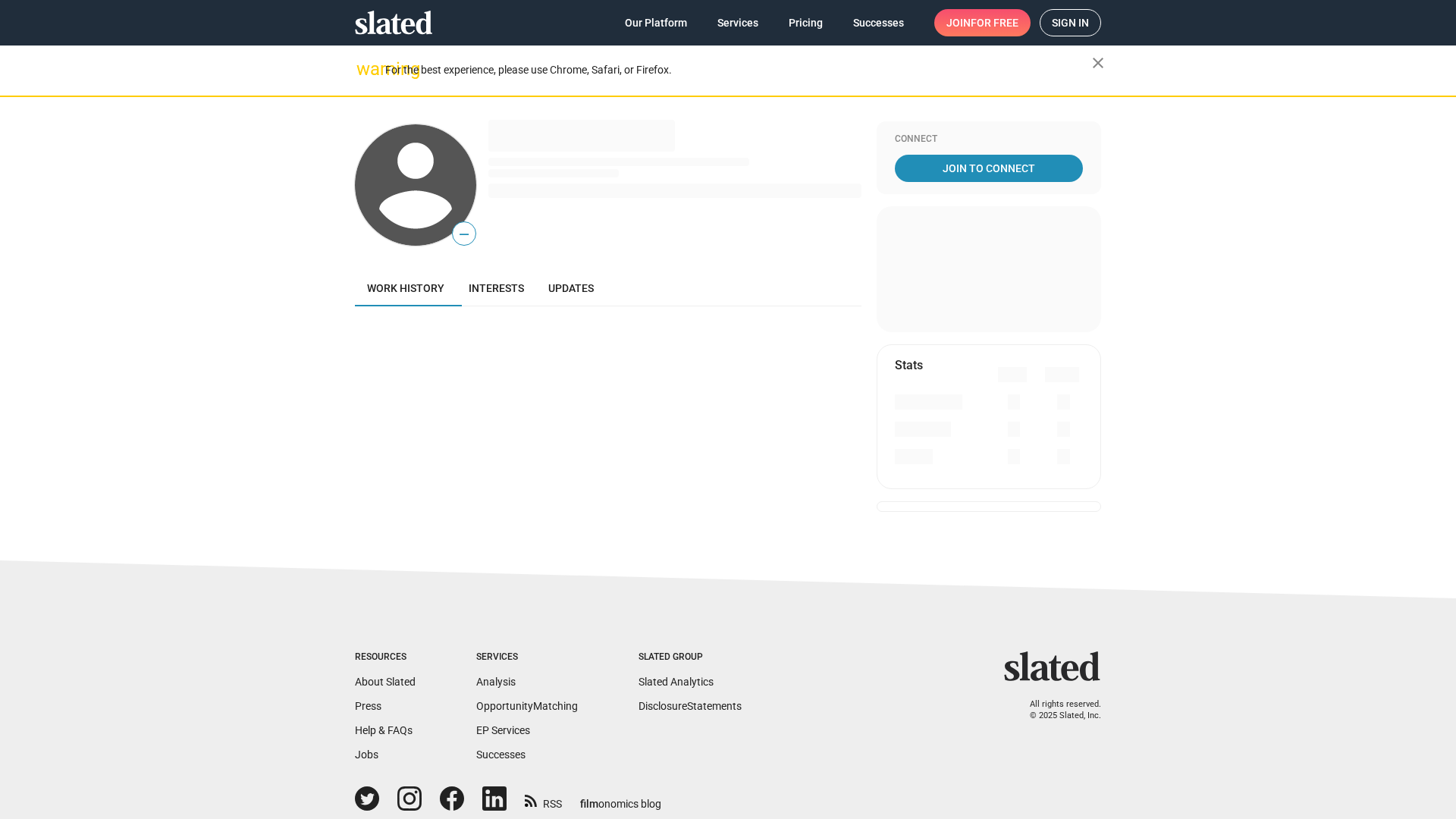  I want to click on a: Sign in, so click(1070, 23).